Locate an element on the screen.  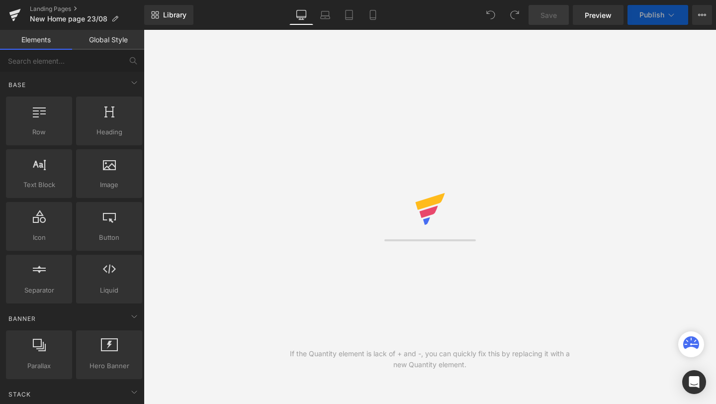
button: More is located at coordinates (702, 15).